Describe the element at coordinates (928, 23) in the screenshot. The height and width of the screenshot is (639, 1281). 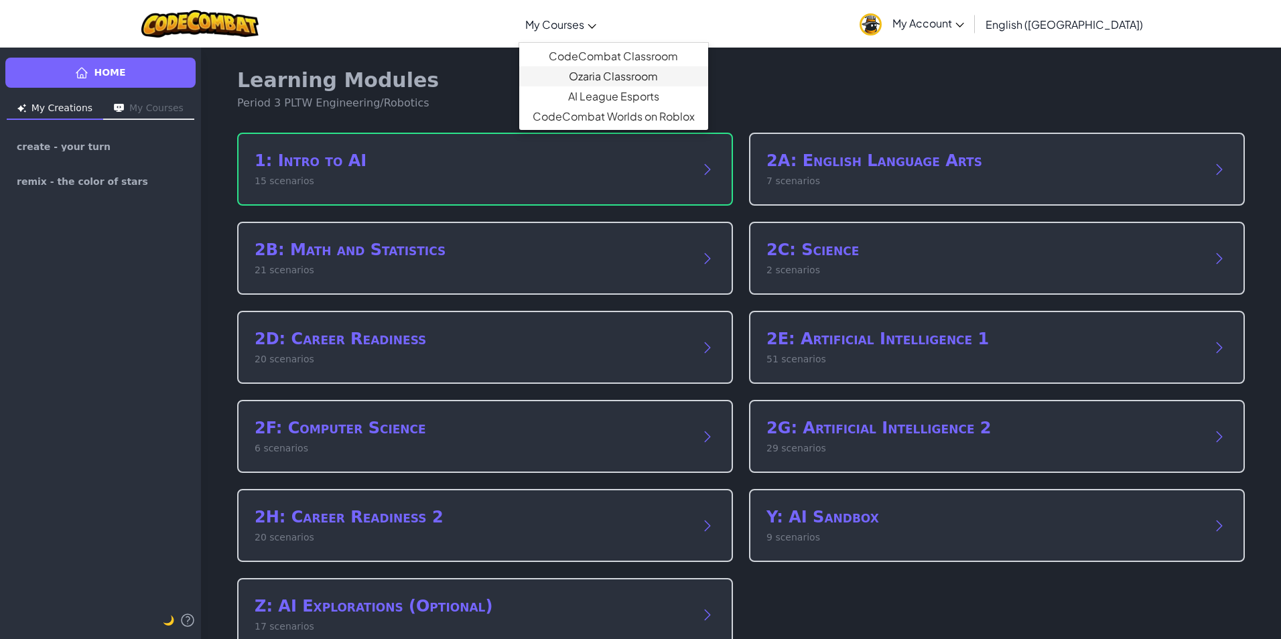
I see `span: My Account` at that location.